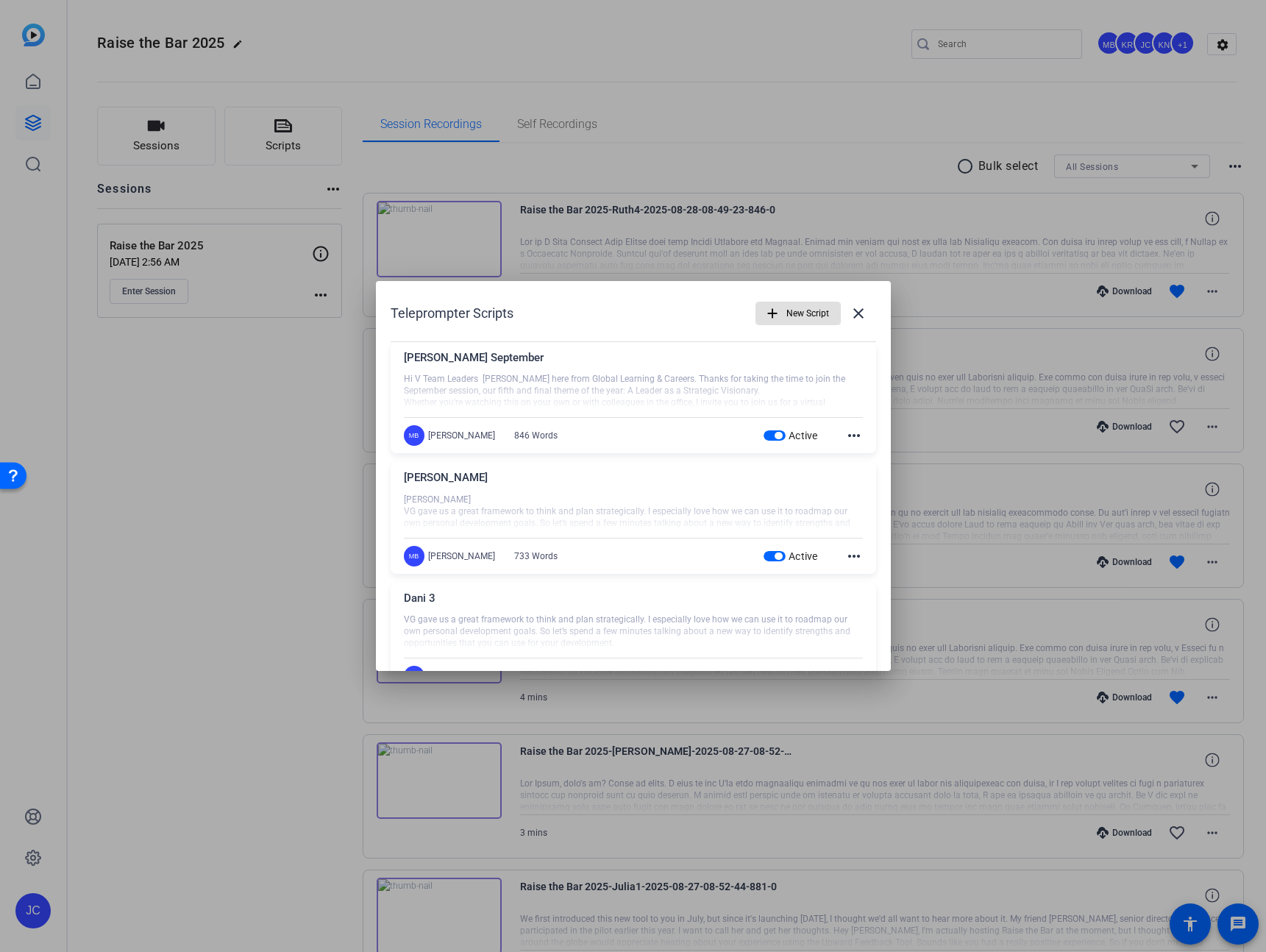 Image resolution: width=1266 pixels, height=952 pixels. I want to click on div: 489 Words, so click(535, 676).